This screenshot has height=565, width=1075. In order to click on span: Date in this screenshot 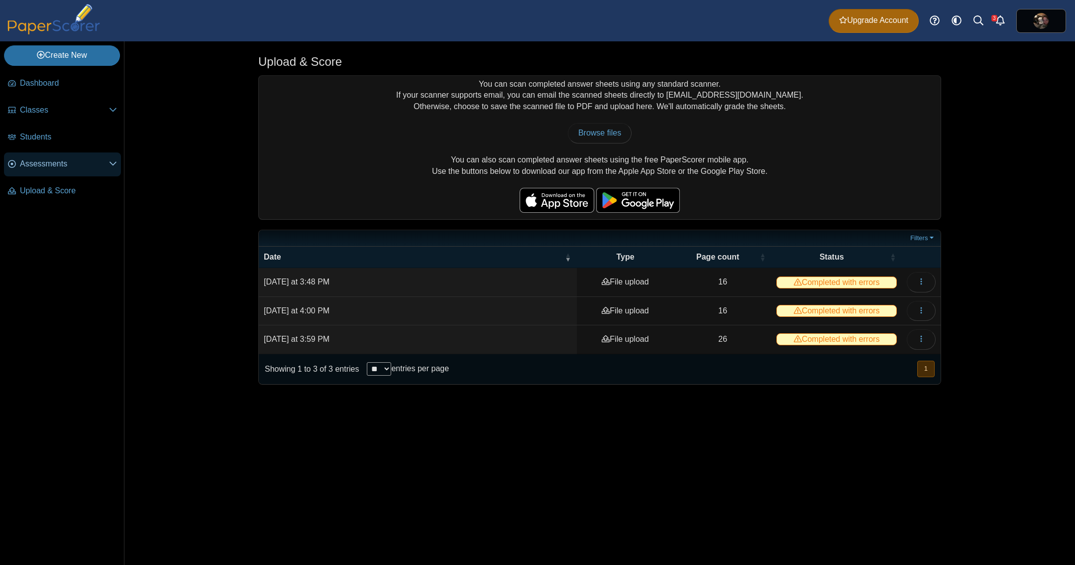, I will do `click(272, 256)`.